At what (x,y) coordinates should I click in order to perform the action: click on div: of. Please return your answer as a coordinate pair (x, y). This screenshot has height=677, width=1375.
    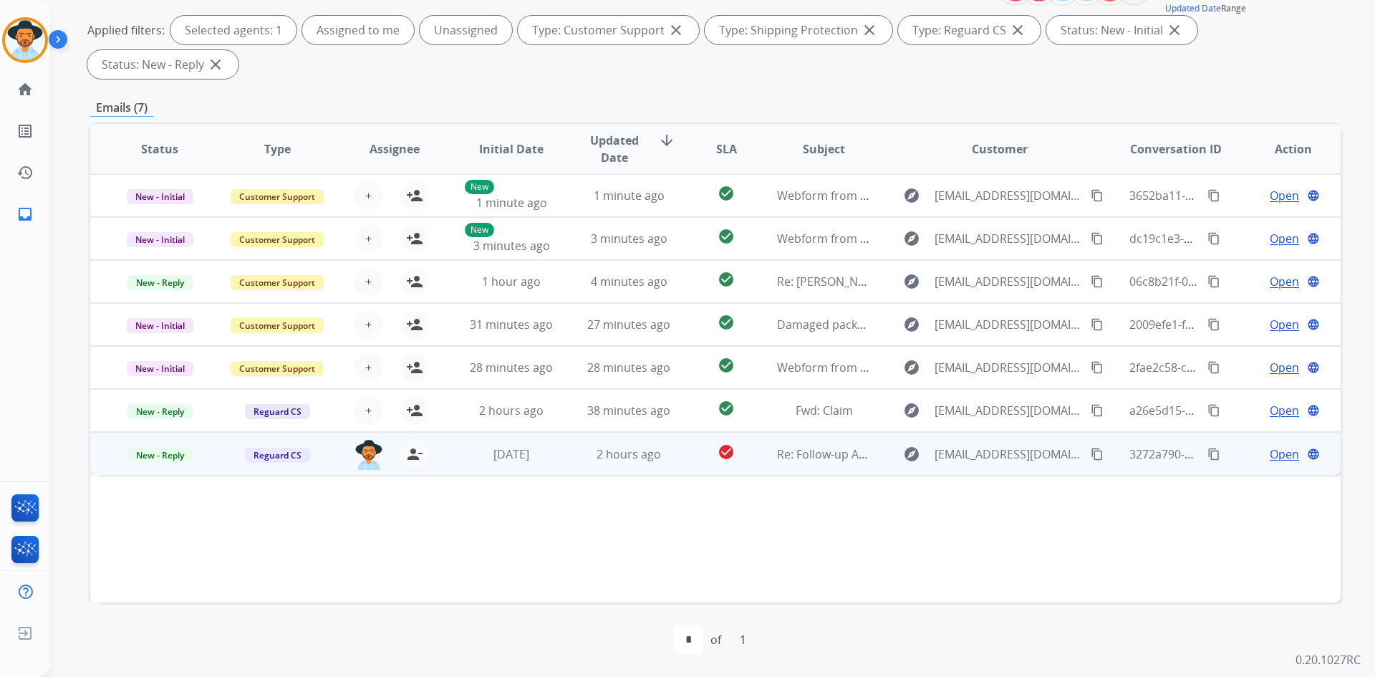
    Looking at the image, I should click on (715, 639).